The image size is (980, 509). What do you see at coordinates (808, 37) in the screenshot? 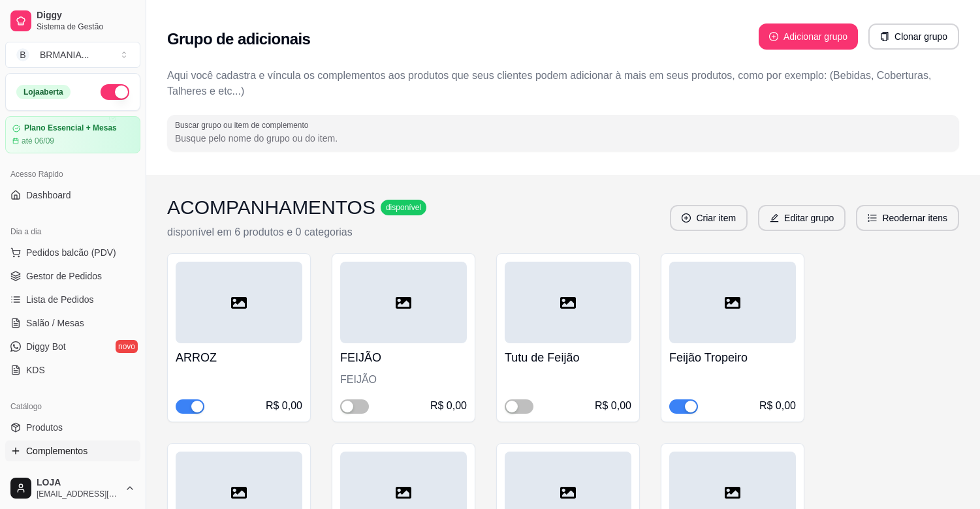
I see `button: plus-circleAdicionar grupo` at bounding box center [808, 37].